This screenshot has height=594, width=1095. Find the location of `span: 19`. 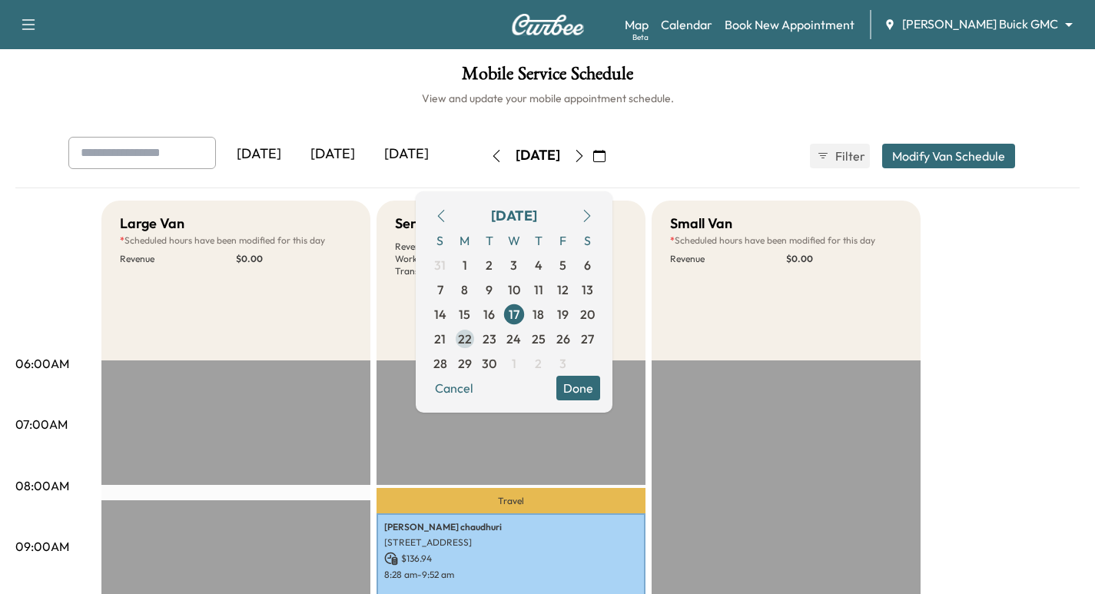

span: 19 is located at coordinates (562, 314).